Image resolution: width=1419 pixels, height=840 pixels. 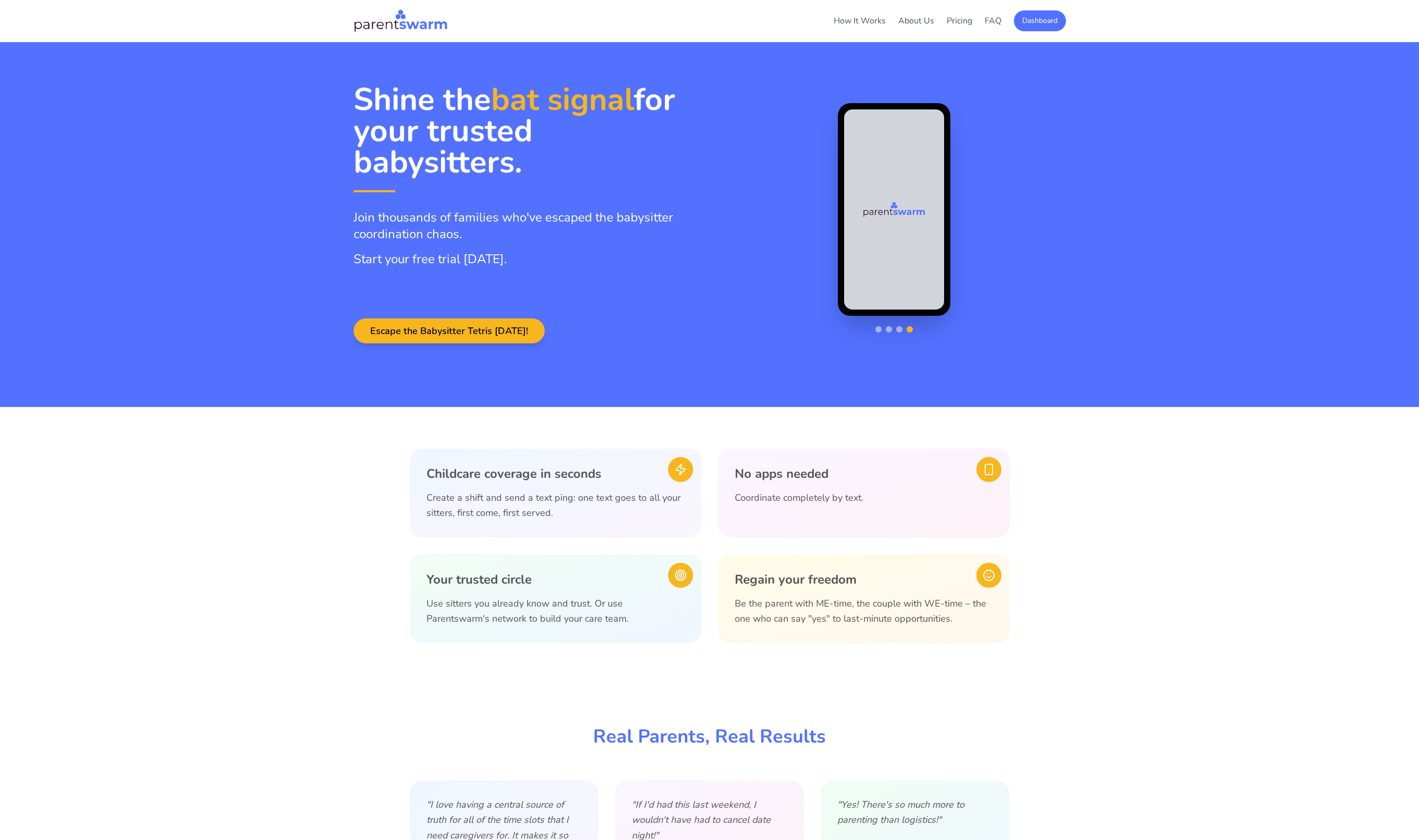 What do you see at coordinates (993, 21) in the screenshot?
I see `a: FAQ` at bounding box center [993, 21].